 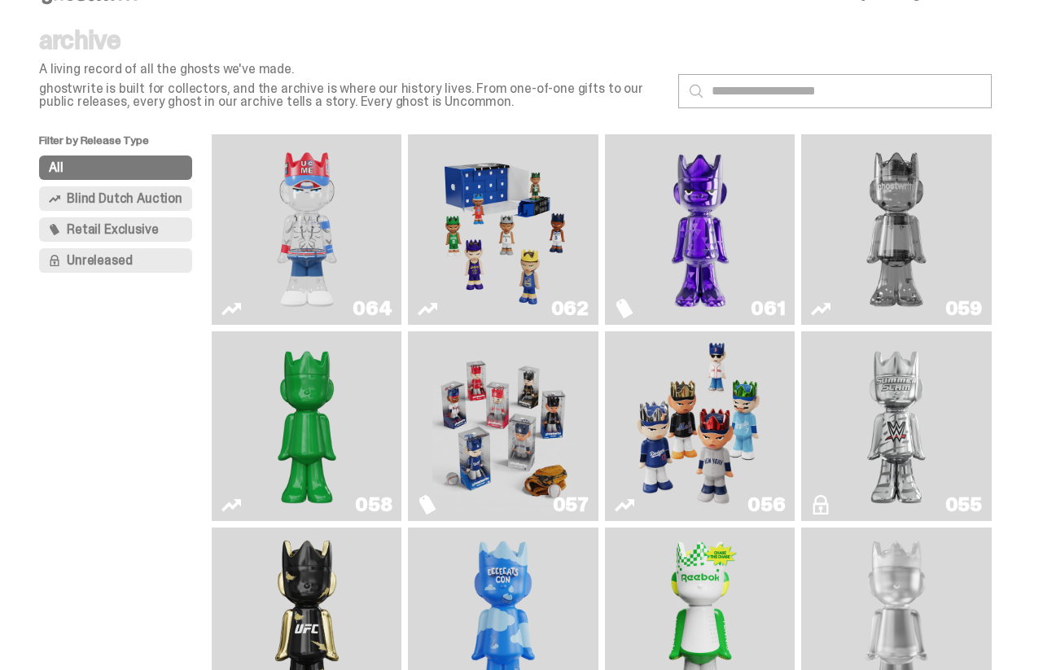 What do you see at coordinates (307, 426) in the screenshot?
I see `a: Schrödinger's ghost: Sunday Green` at bounding box center [307, 426].